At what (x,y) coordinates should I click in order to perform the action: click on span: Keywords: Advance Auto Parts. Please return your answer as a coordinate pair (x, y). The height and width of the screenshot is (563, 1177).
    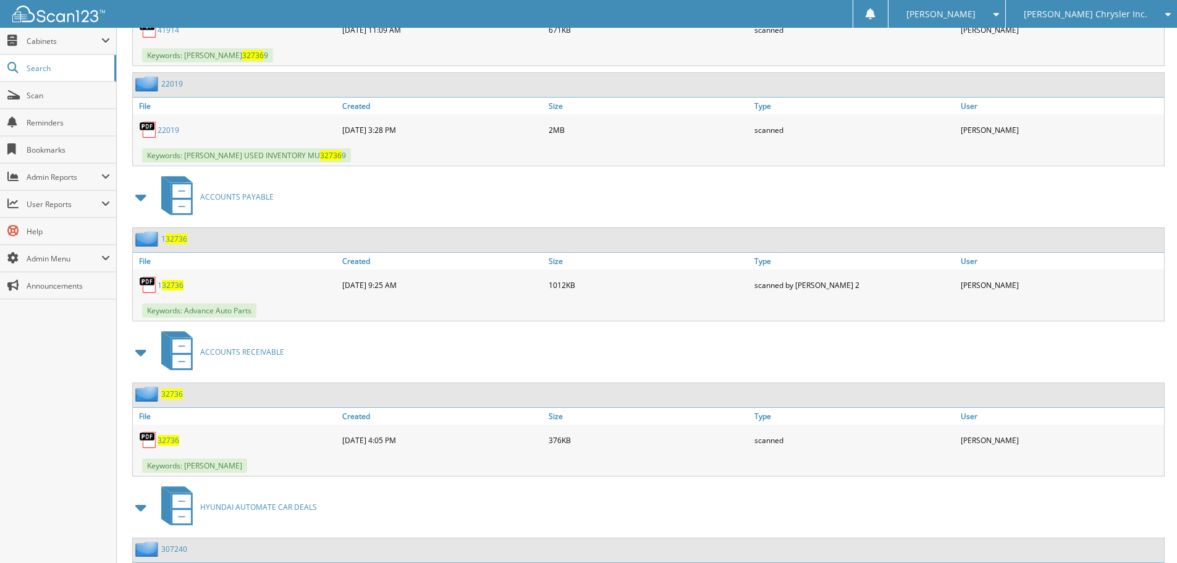
    Looking at the image, I should click on (199, 310).